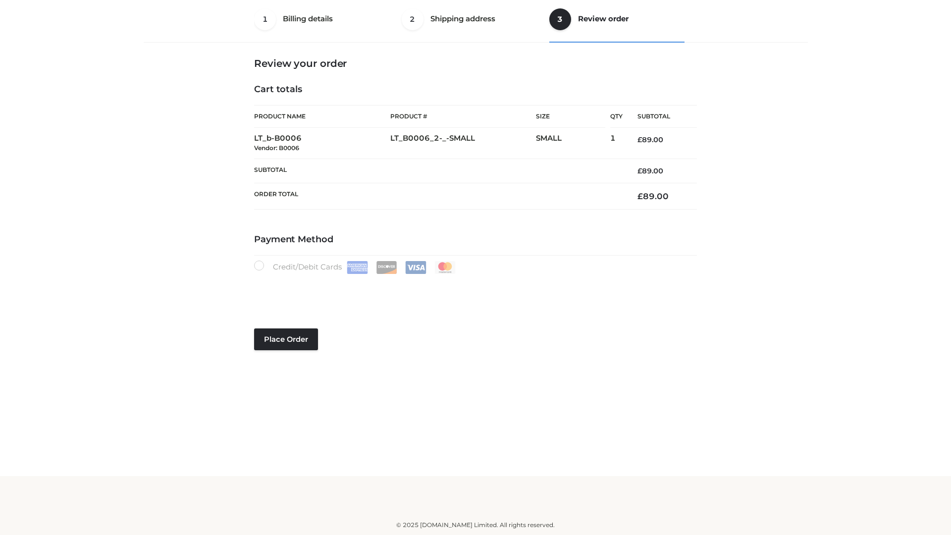  Describe the element at coordinates (322, 116) in the screenshot. I see `th: Product Name` at that location.